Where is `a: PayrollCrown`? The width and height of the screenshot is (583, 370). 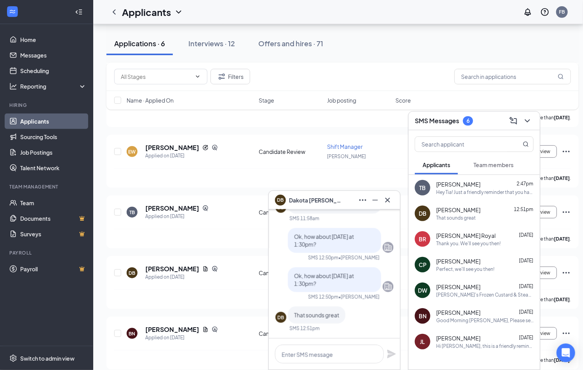 a: PayrollCrown is located at coordinates (53, 269).